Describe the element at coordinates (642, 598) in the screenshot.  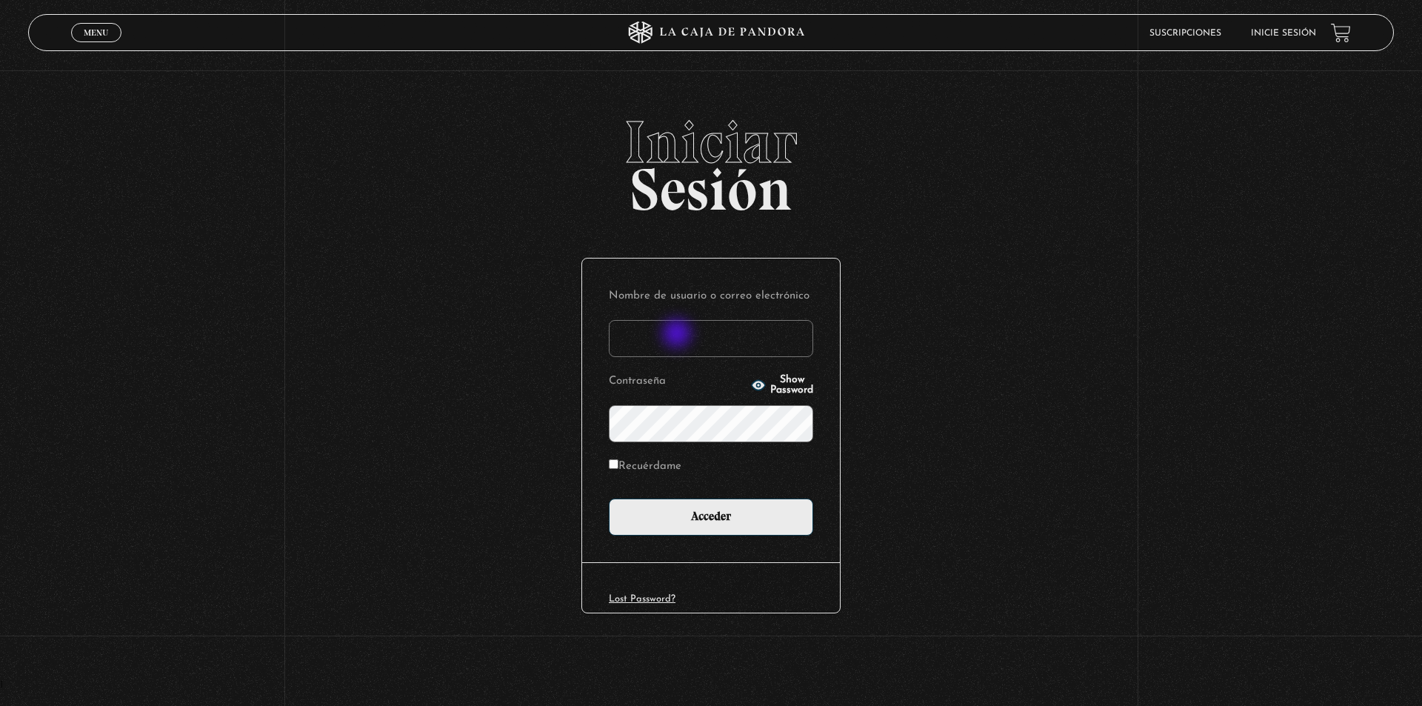
I see `a: Lost Password?` at that location.